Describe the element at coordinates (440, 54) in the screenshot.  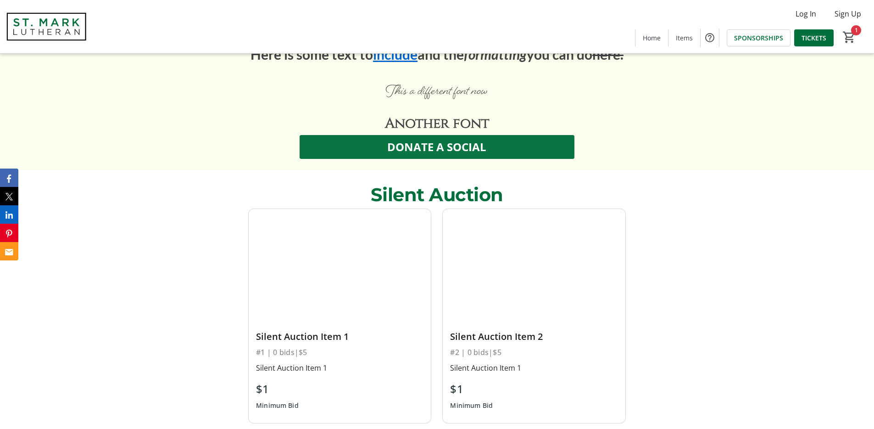
I see `span: and the` at that location.